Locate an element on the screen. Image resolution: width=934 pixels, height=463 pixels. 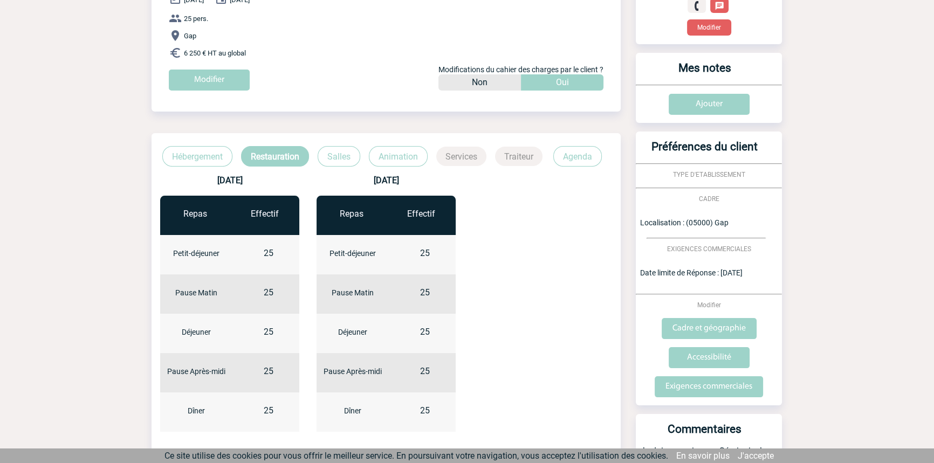
h3: Commentaires is located at coordinates (705, 434).